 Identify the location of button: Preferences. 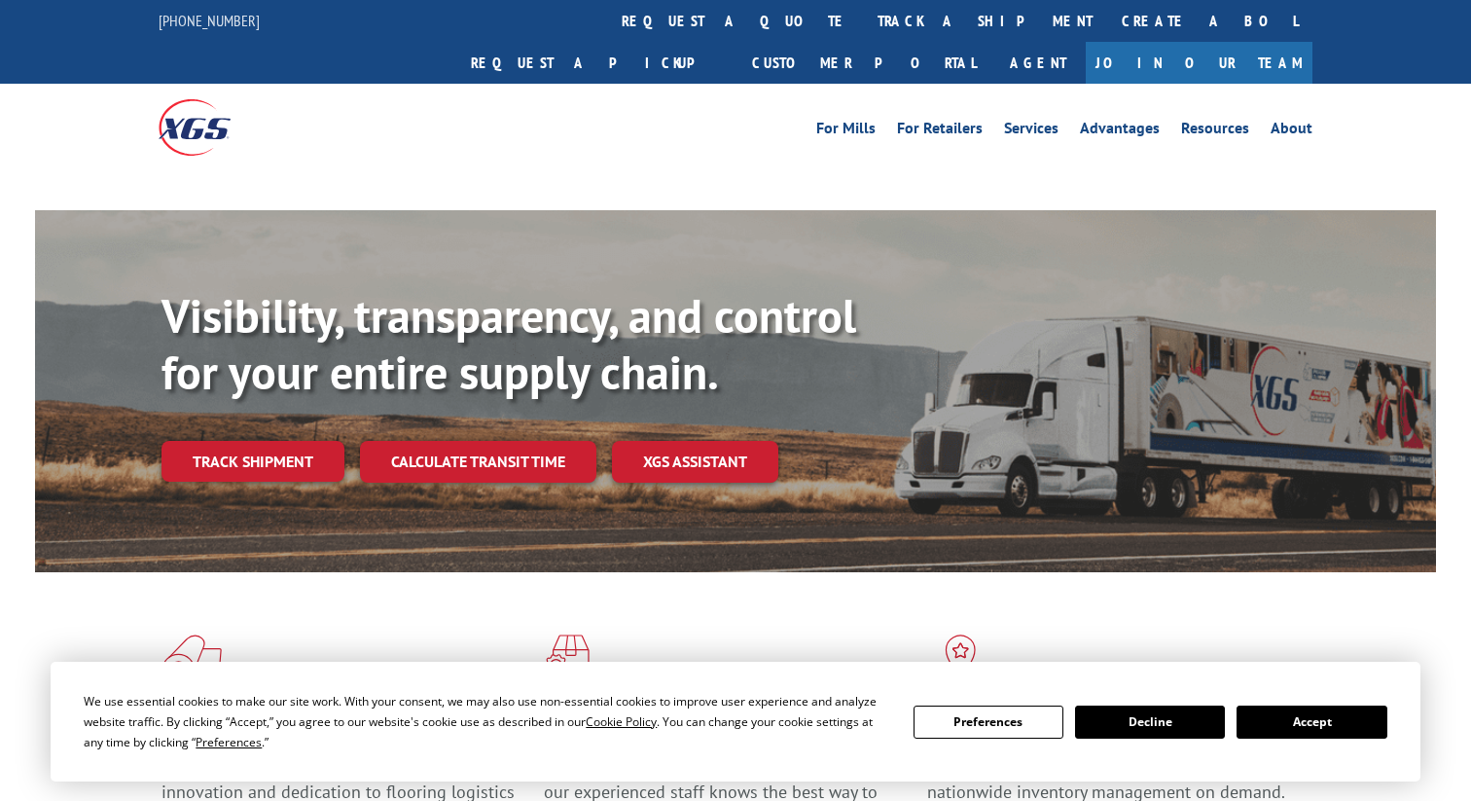
(989, 722).